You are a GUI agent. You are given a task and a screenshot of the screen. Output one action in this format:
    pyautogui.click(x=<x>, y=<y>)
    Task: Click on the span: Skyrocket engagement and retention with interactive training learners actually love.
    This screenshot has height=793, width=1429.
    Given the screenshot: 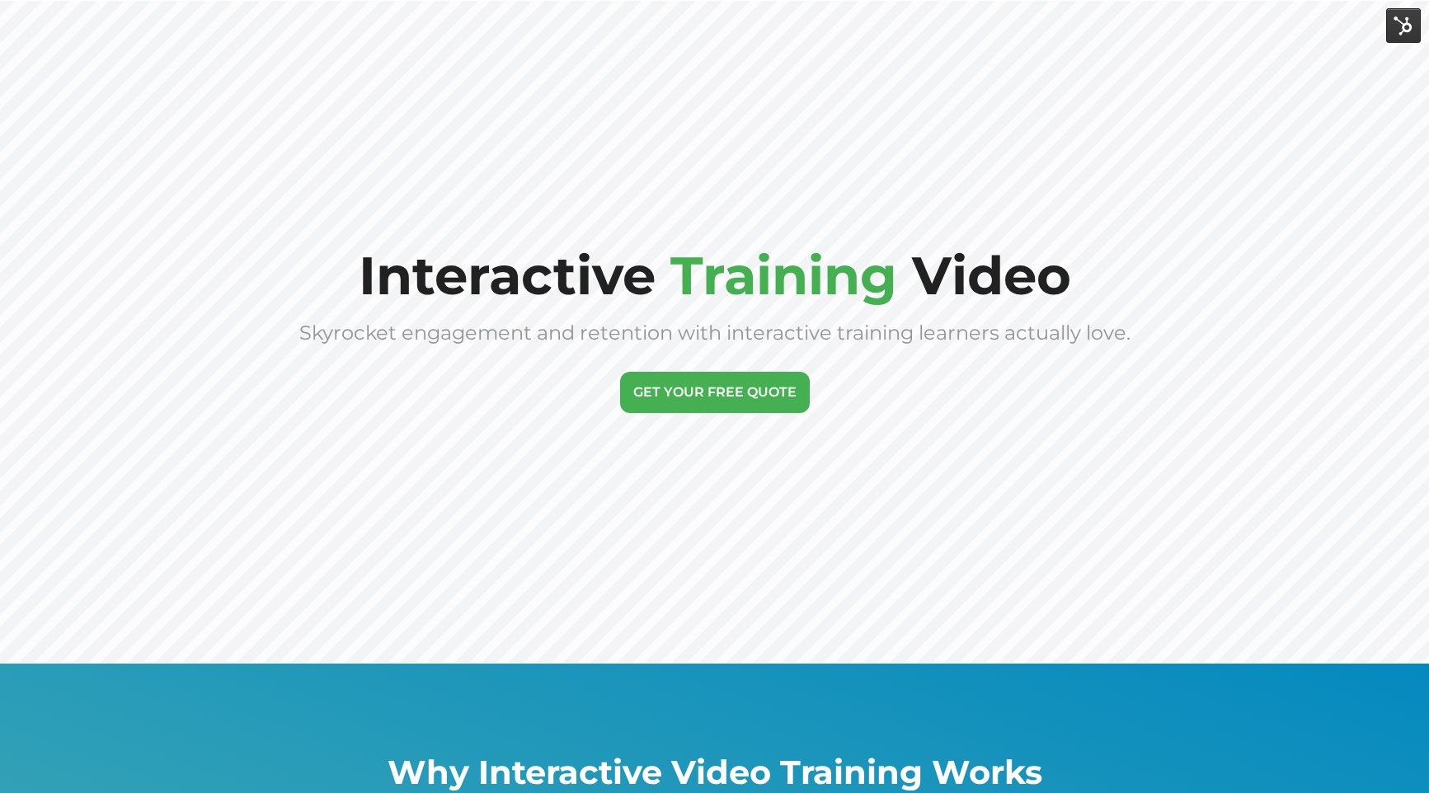 What is the action you would take?
    pyautogui.click(x=715, y=332)
    